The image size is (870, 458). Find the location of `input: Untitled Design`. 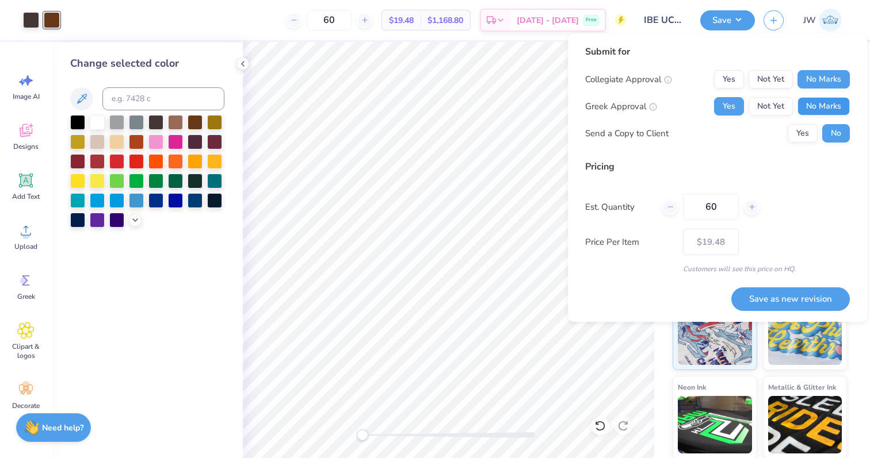

input: Untitled Design is located at coordinates (663, 20).